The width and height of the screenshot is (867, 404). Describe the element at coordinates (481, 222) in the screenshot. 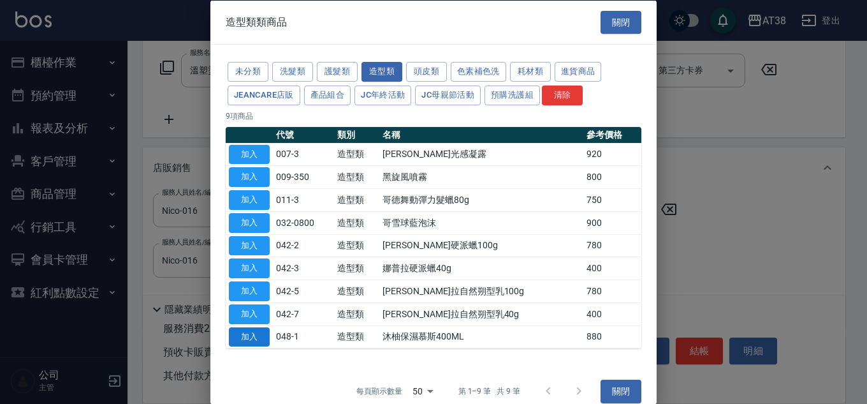

I see `td: 哥雪球藍泡沫` at that location.